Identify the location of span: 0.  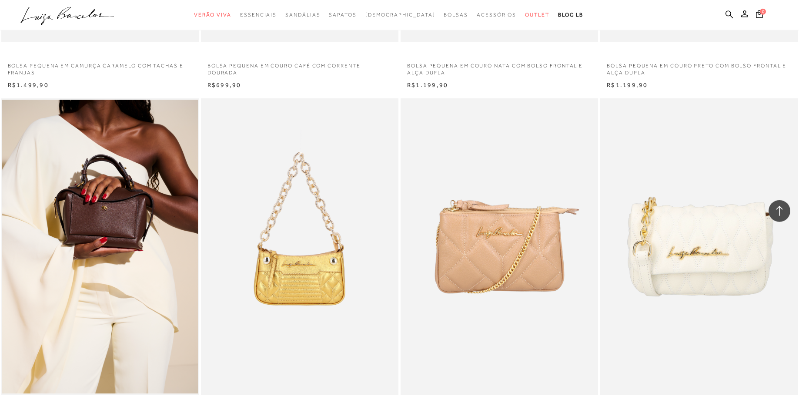
(763, 12).